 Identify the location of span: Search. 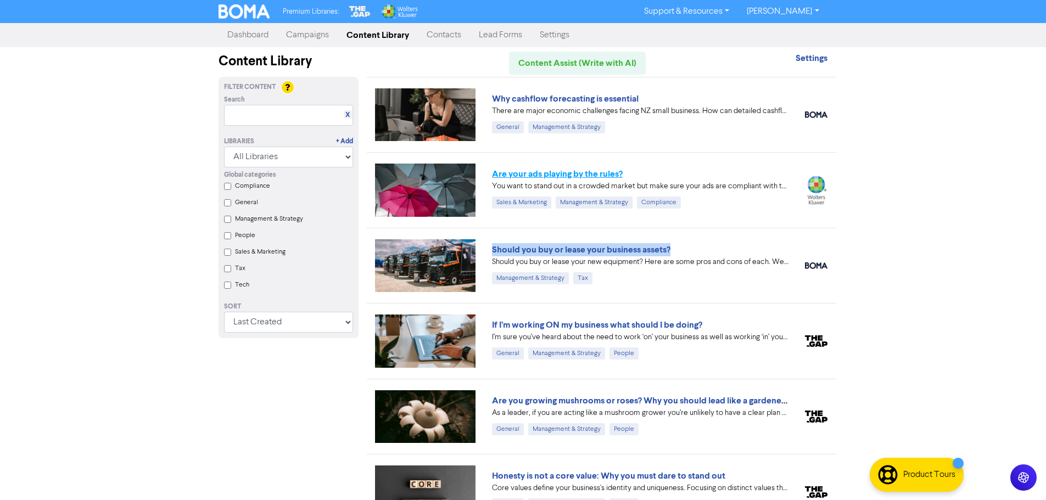
(235, 100).